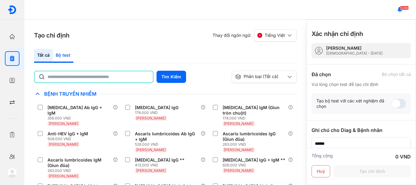 The height and width of the screenshot is (185, 416). What do you see at coordinates (70, 94) in the screenshot?
I see `span: Bệnh Truyền Nhiễm` at bounding box center [70, 94].